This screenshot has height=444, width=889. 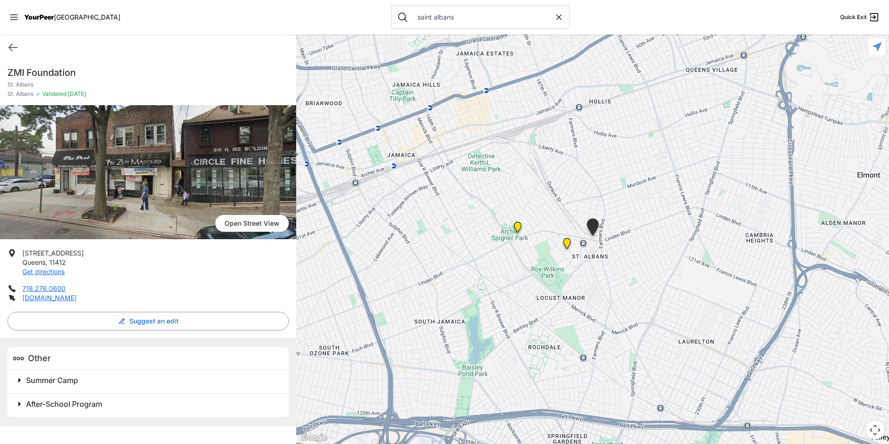 What do you see at coordinates (39, 17) in the screenshot?
I see `span: YourPeer` at bounding box center [39, 17].